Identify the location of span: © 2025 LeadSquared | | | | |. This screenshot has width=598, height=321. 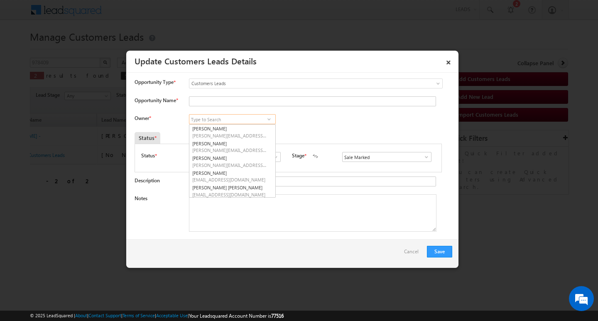
(156, 315).